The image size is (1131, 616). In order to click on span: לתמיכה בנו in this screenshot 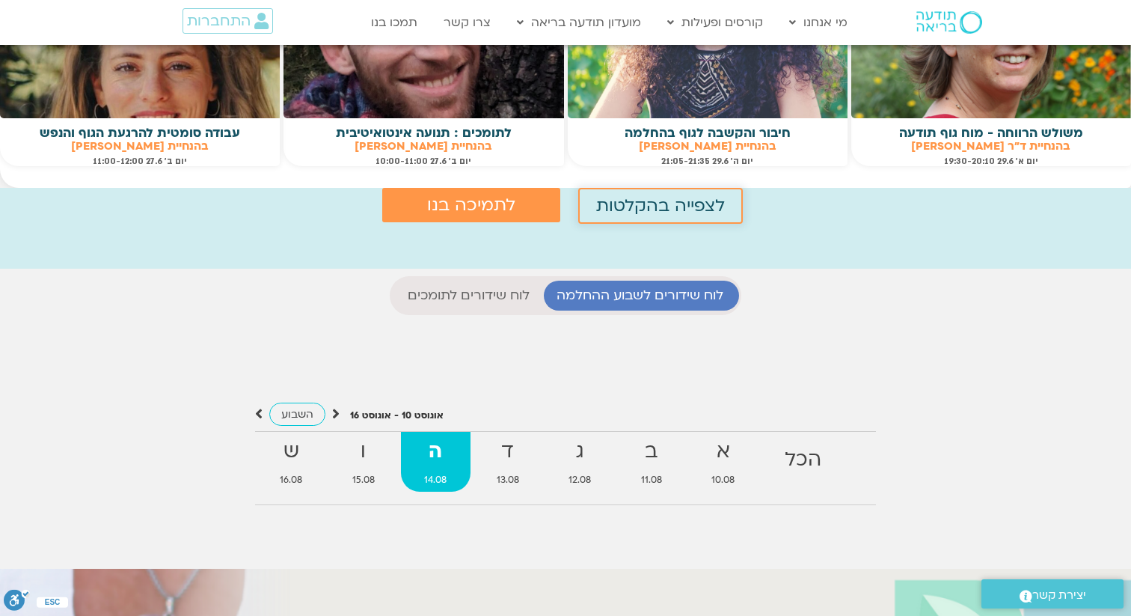, I will do `click(471, 205)`.